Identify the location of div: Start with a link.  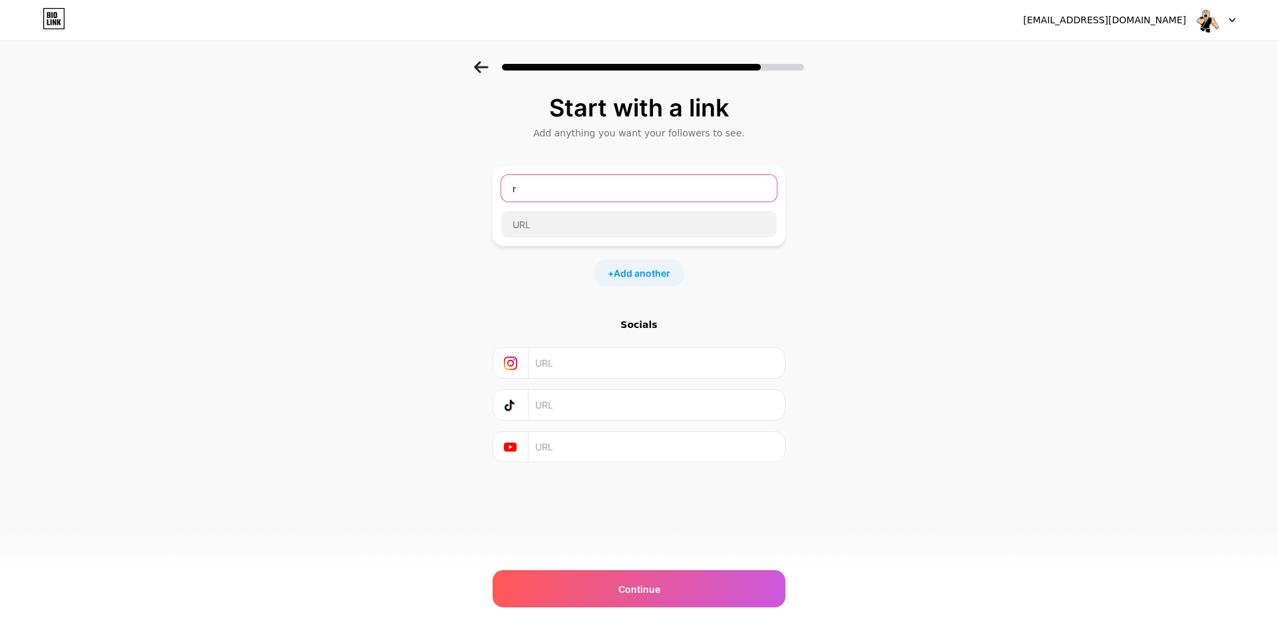
(639, 108).